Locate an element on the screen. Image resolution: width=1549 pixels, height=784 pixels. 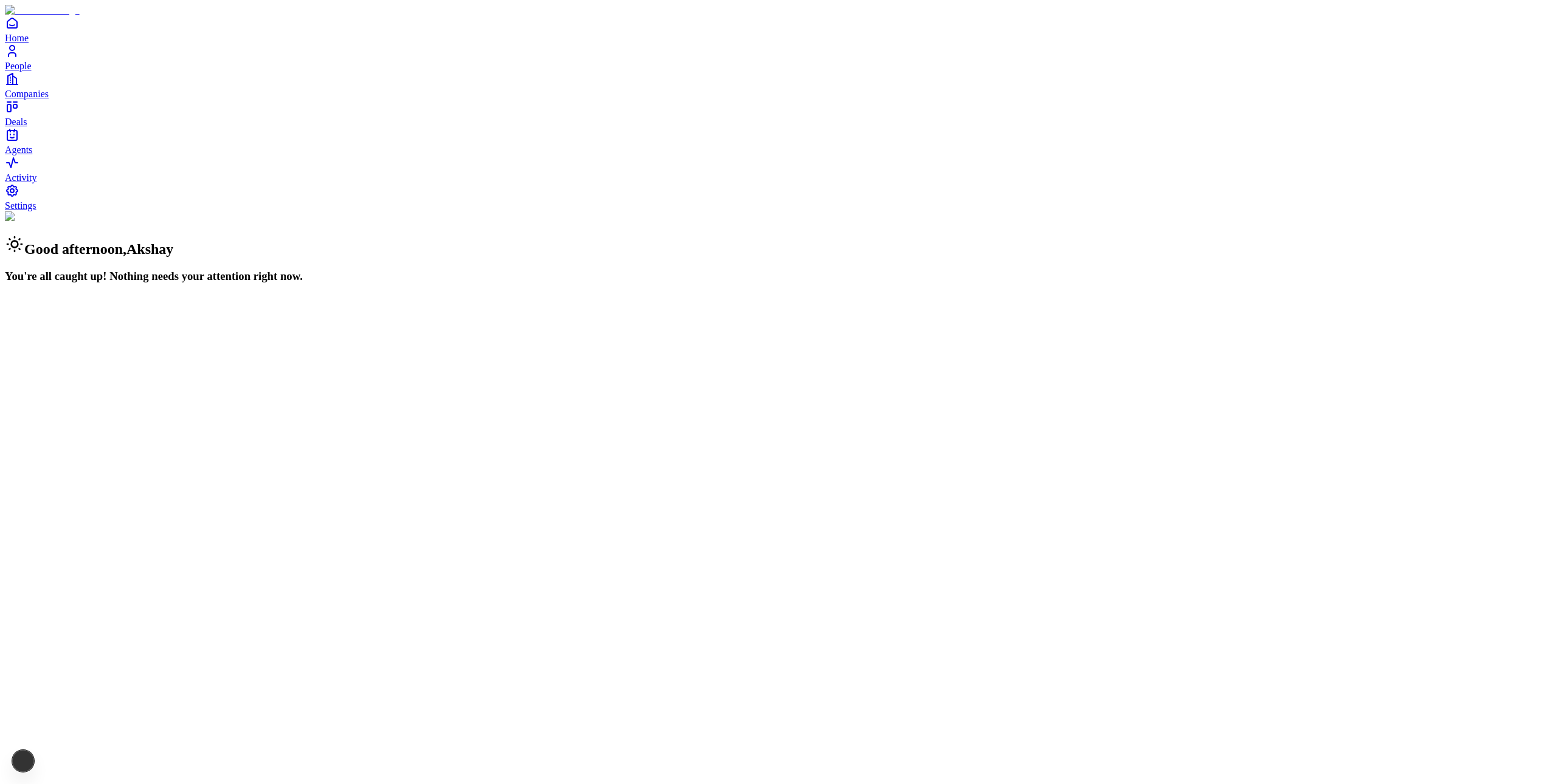
h3: You're all caught up! Nothing needs your attention right now. is located at coordinates (774, 277).